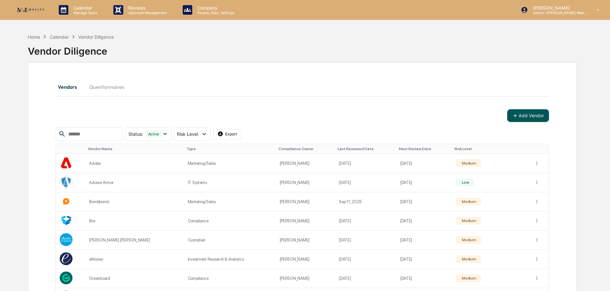  Describe the element at coordinates (59, 37) in the screenshot. I see `div: Calendar` at that location.